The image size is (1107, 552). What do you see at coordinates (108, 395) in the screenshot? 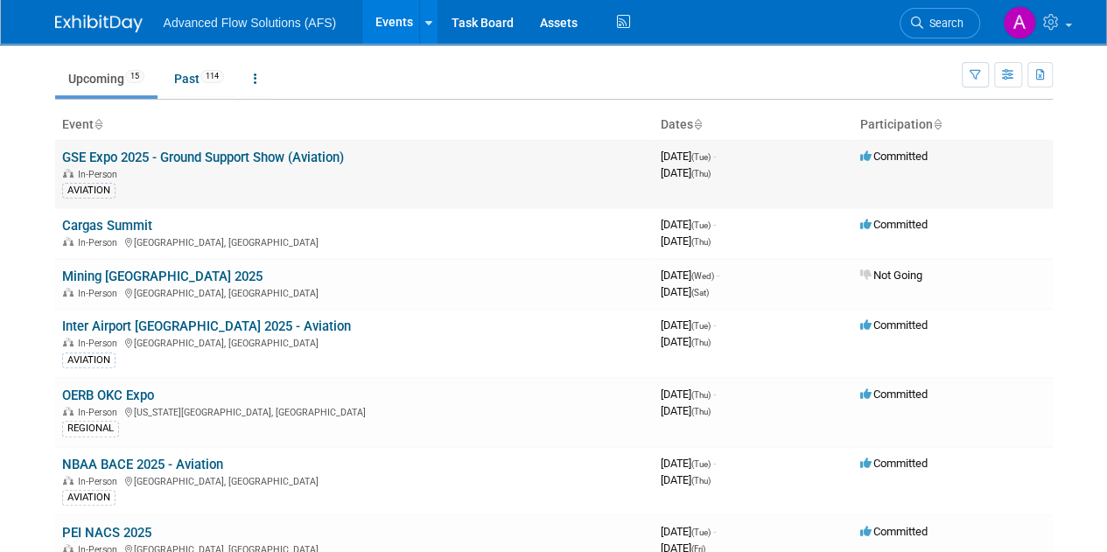
I see `a: OERB OKC Expo` at bounding box center [108, 395].